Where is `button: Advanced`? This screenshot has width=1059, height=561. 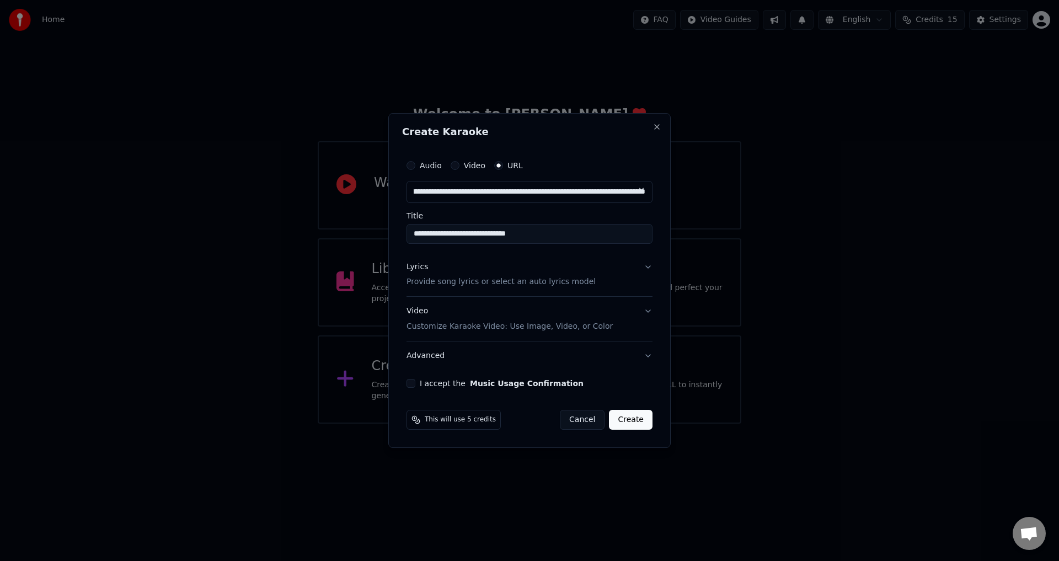
button: Advanced is located at coordinates (529, 356).